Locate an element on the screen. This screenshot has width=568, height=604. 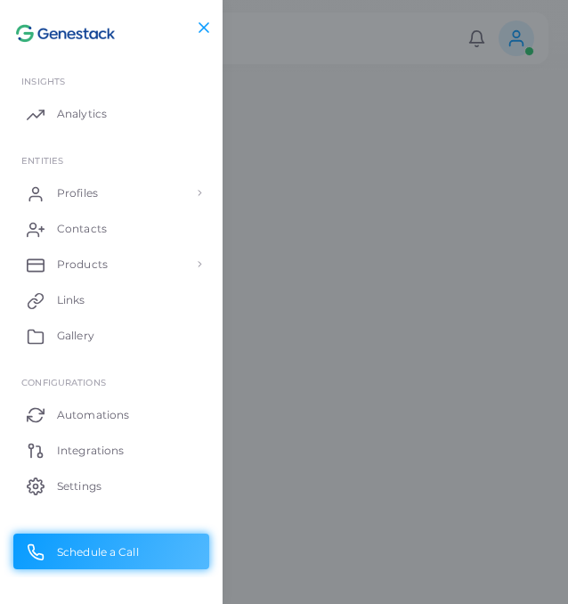
a: Analytics is located at coordinates (111, 114).